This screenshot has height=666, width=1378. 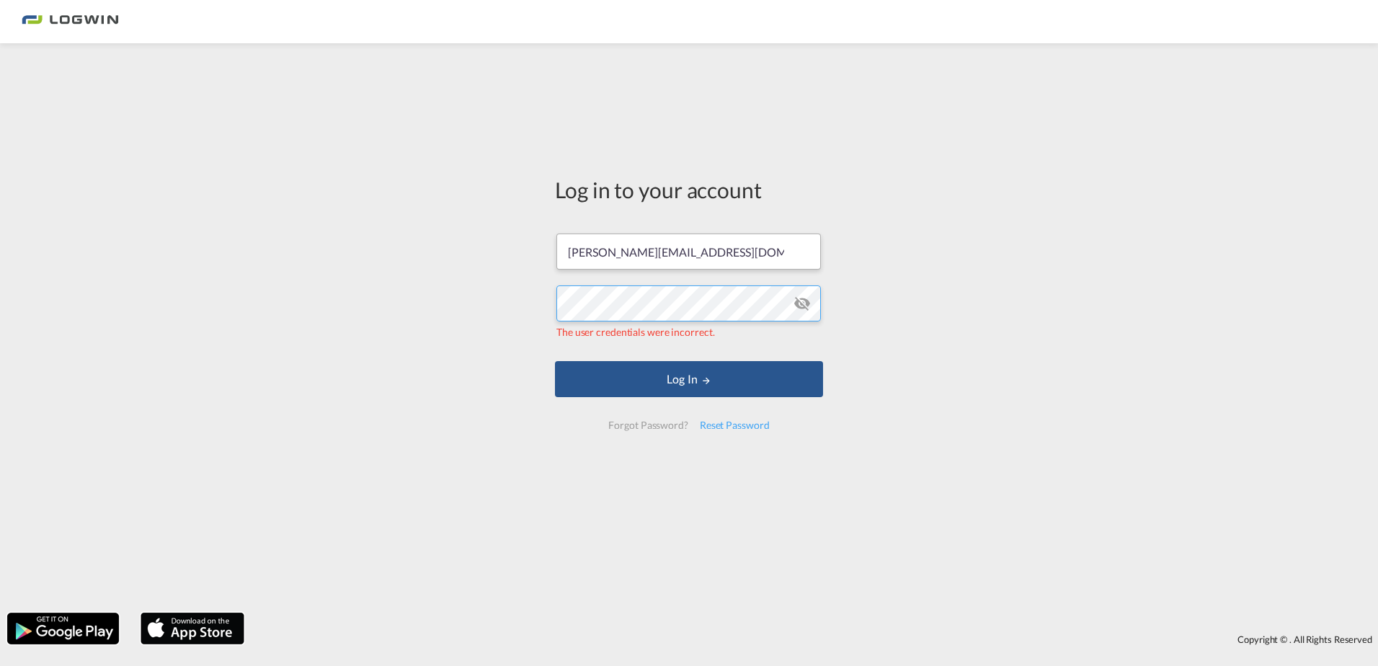 I want to click on div: Copyright © . All Rights Reserved, so click(x=814, y=639).